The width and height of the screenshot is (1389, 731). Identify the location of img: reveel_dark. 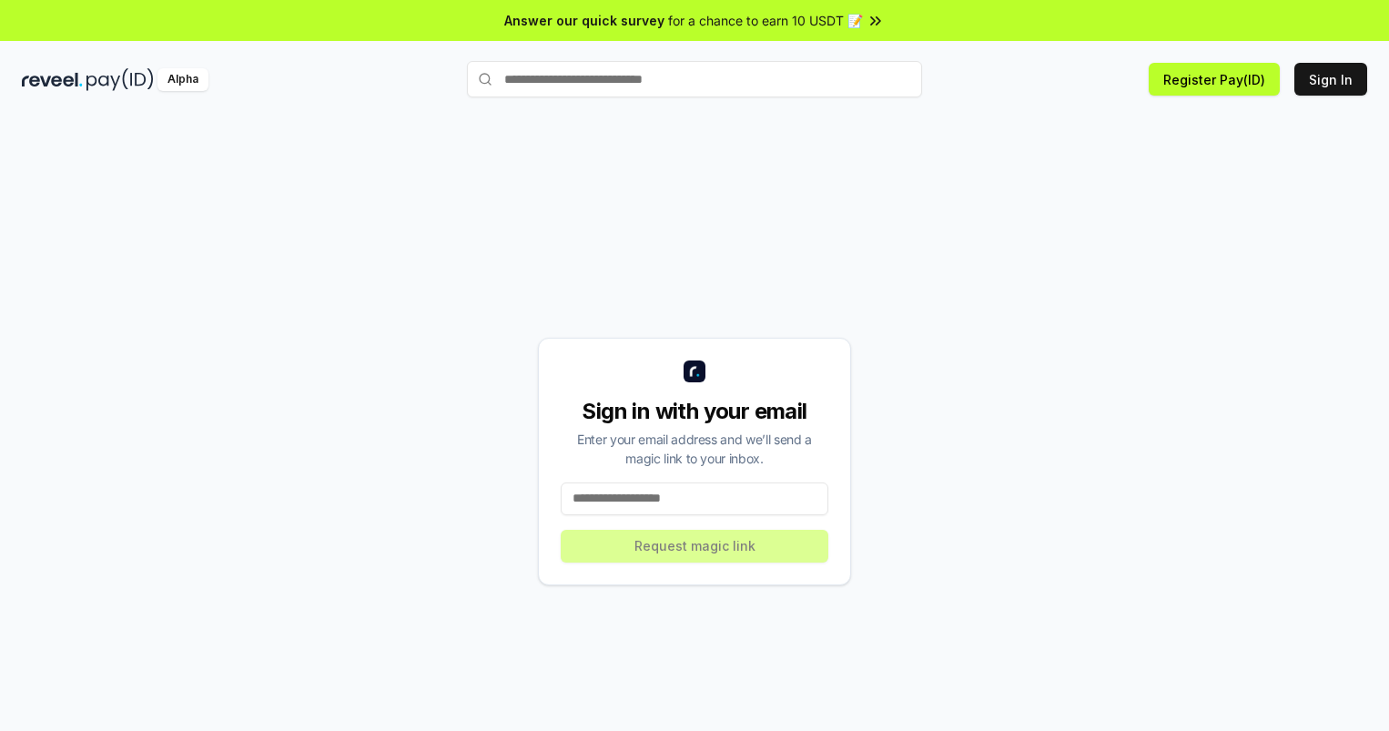
(52, 79).